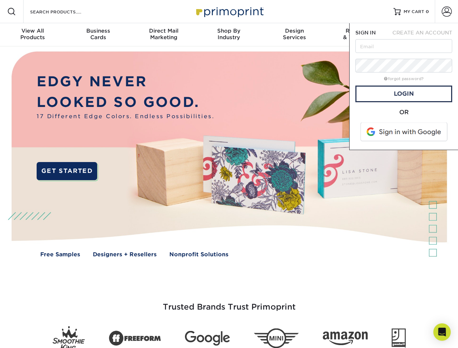  What do you see at coordinates (125, 102) in the screenshot?
I see `p: LOOKED SO GOOD.` at bounding box center [125, 102].